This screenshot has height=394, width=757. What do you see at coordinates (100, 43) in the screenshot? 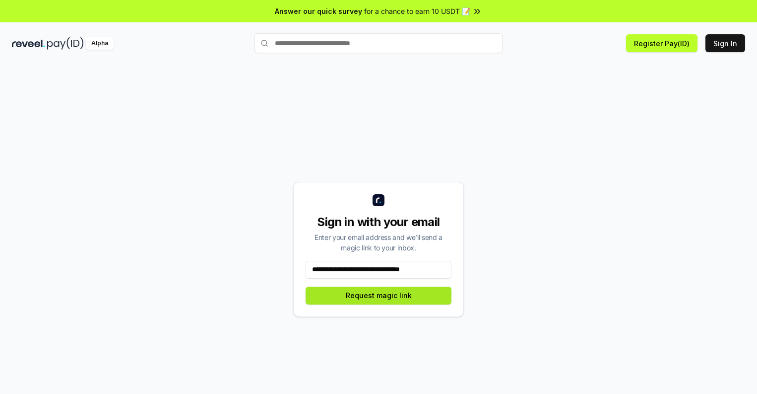
I see `div: Alpha` at bounding box center [100, 43].